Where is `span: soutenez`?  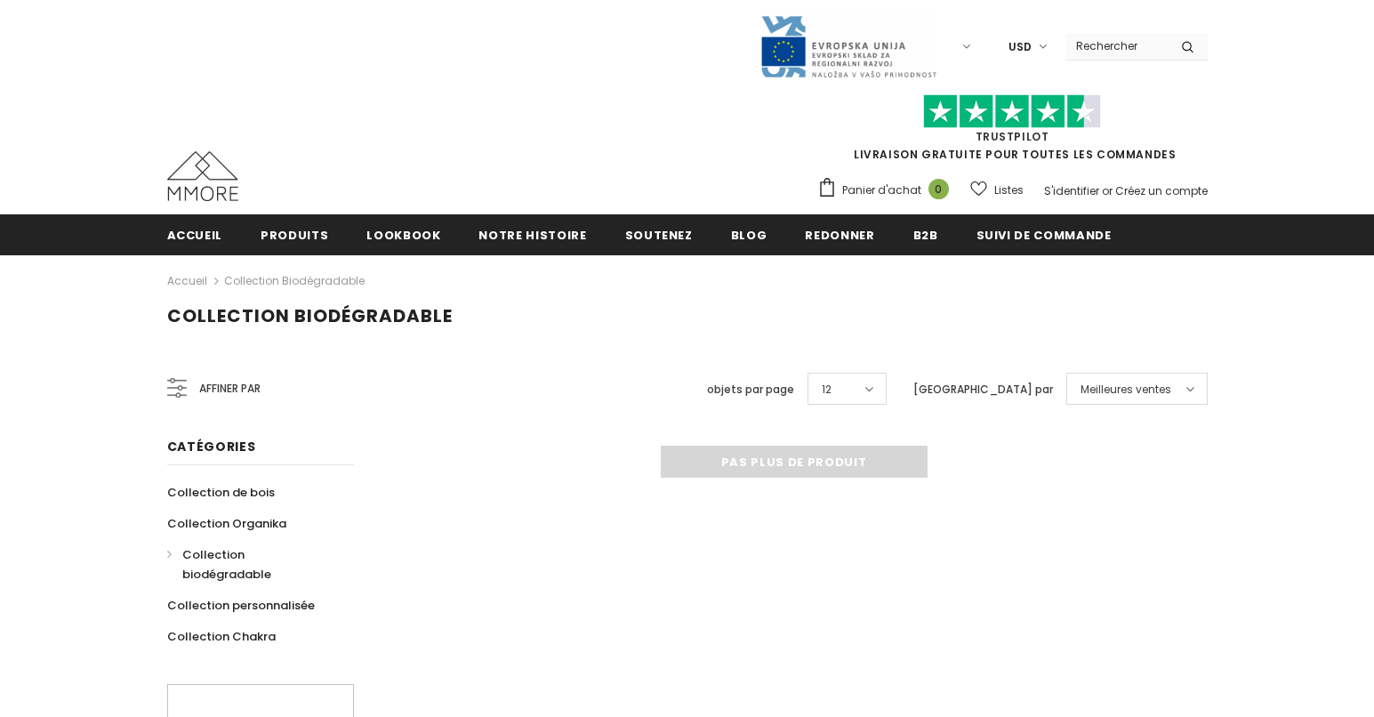
span: soutenez is located at coordinates (659, 235).